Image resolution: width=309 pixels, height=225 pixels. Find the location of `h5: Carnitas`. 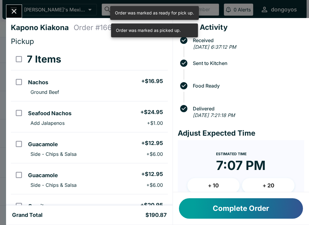

h5: Carnitas is located at coordinates (39, 207).